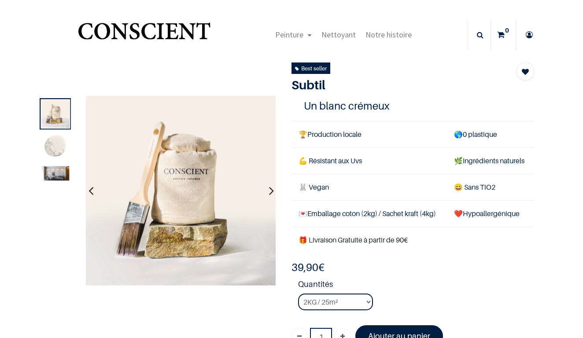 The height and width of the screenshot is (338, 583). Describe the element at coordinates (388, 34) in the screenshot. I see `span: Notre histoire` at that location.